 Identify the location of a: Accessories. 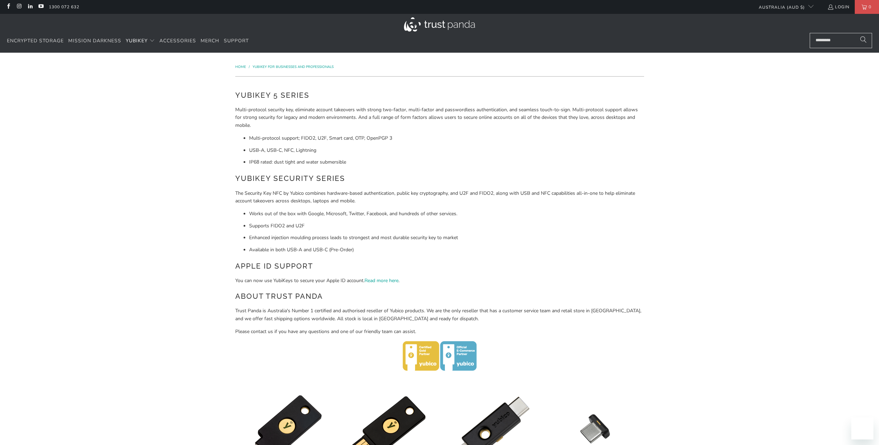
(178, 41).